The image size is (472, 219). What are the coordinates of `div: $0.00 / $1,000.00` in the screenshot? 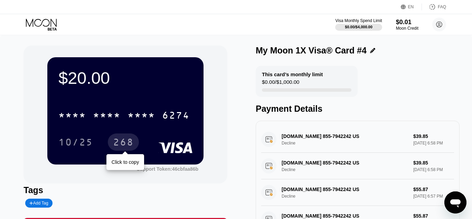 It's located at (281, 84).